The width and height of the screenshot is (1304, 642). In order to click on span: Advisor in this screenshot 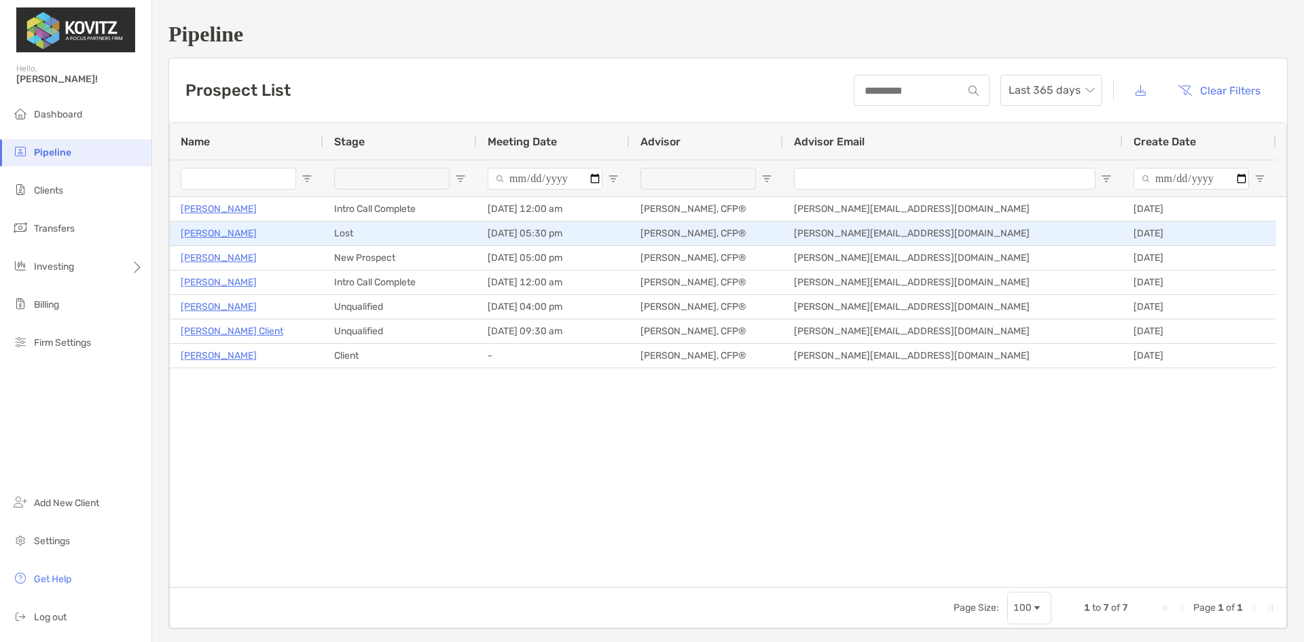, I will do `click(660, 141)`.